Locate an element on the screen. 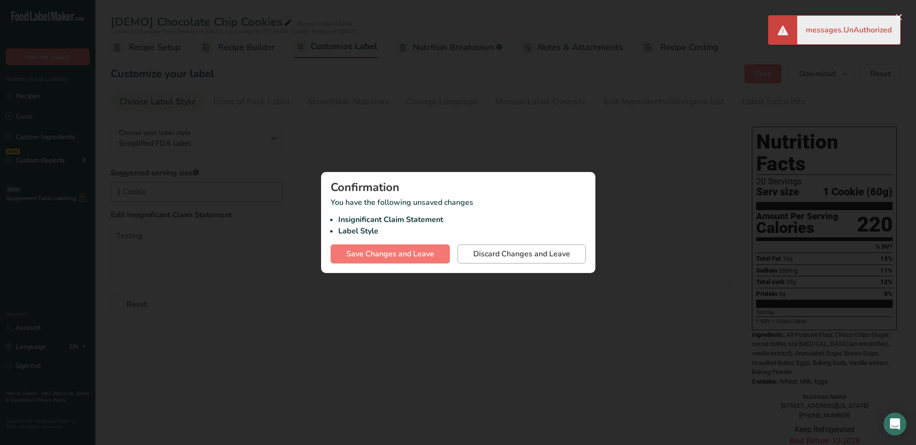 Image resolution: width=916 pixels, height=445 pixels. div: Confirmation is located at coordinates (458, 187).